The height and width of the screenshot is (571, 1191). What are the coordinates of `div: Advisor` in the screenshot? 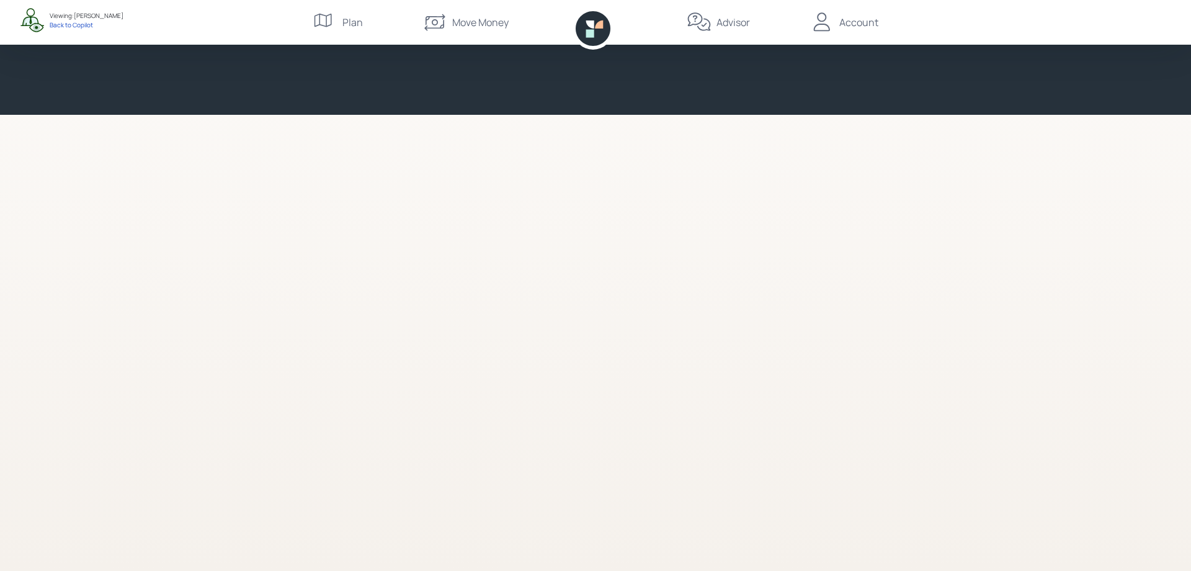 It's located at (733, 22).